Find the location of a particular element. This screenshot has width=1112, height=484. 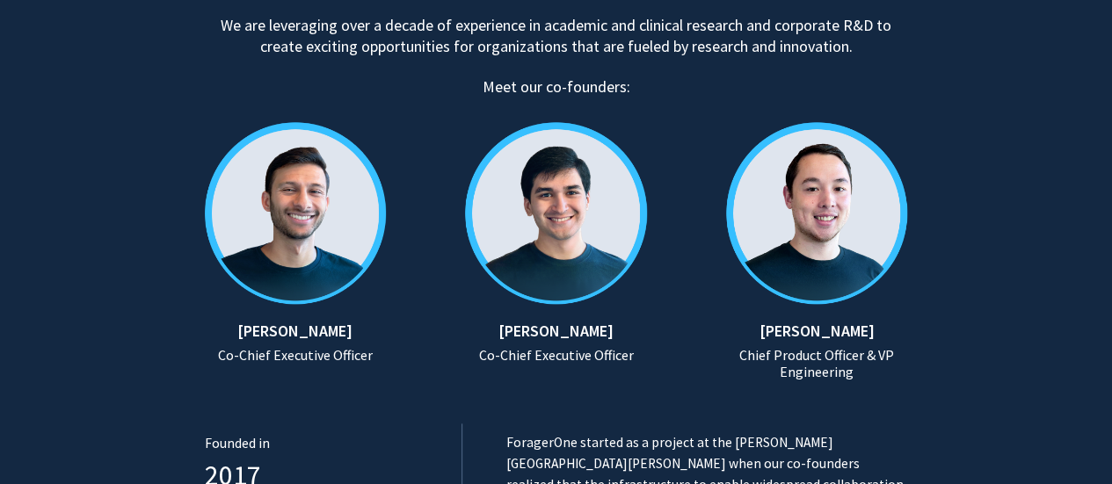

h6: Chief Product Officer & VP Engineering is located at coordinates (817, 364).